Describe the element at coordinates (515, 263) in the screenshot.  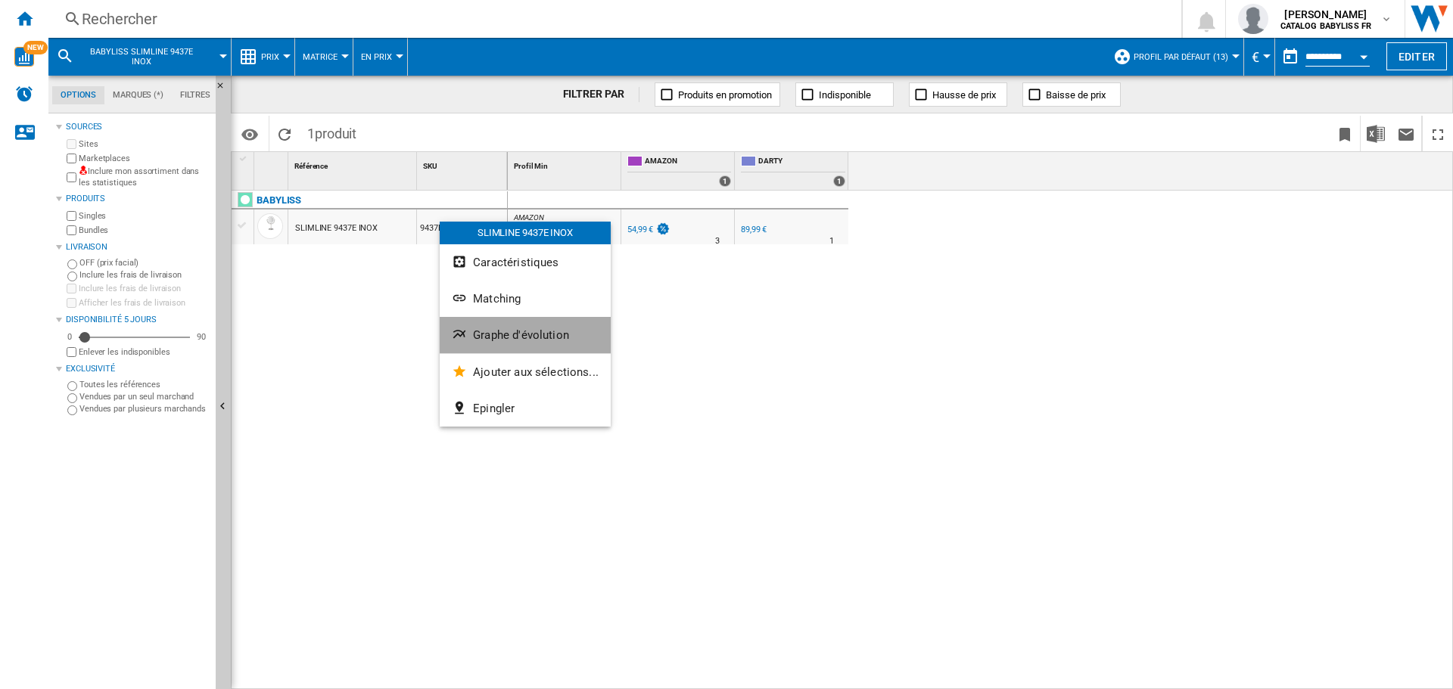
I see `span: Caractéristiques` at that location.